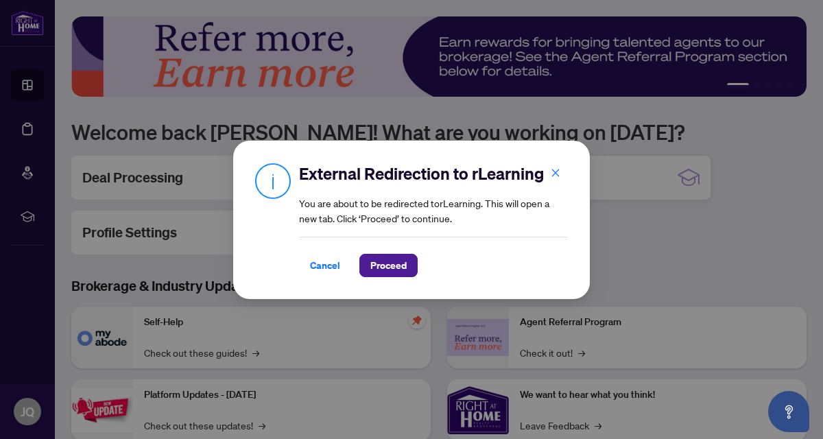  I want to click on span: Proceed, so click(388, 265).